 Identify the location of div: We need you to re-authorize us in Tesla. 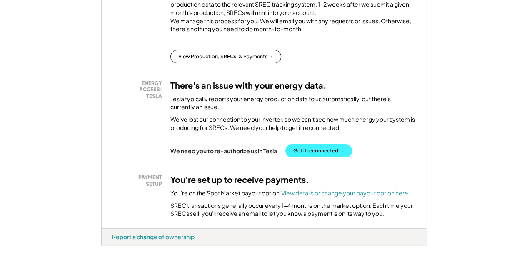
(224, 151).